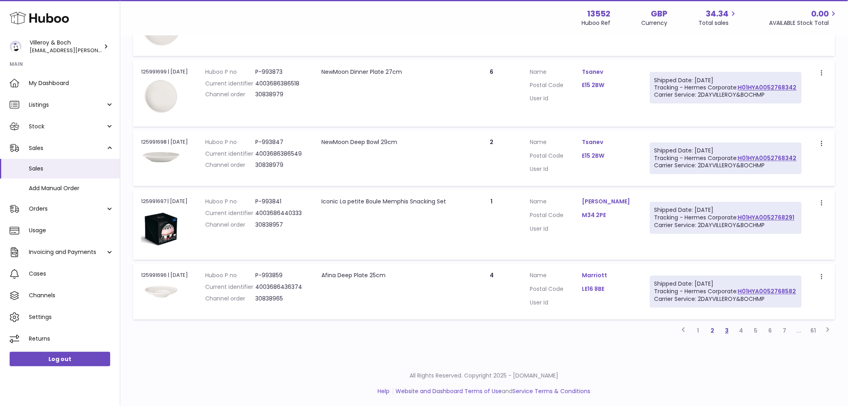  I want to click on a: LE16 8BE, so click(608, 289).